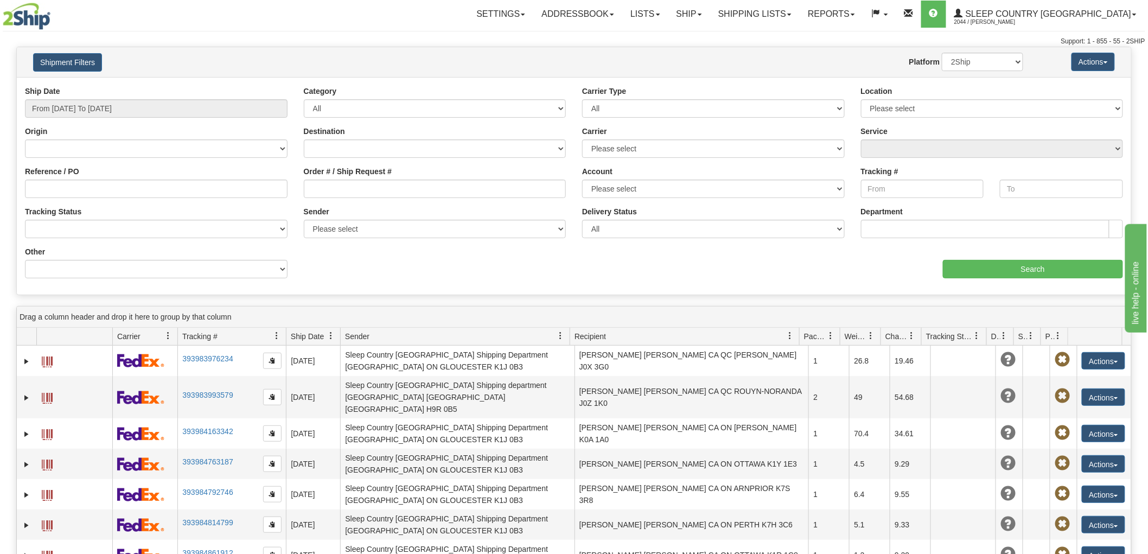  I want to click on span: Carrier, so click(129, 337).